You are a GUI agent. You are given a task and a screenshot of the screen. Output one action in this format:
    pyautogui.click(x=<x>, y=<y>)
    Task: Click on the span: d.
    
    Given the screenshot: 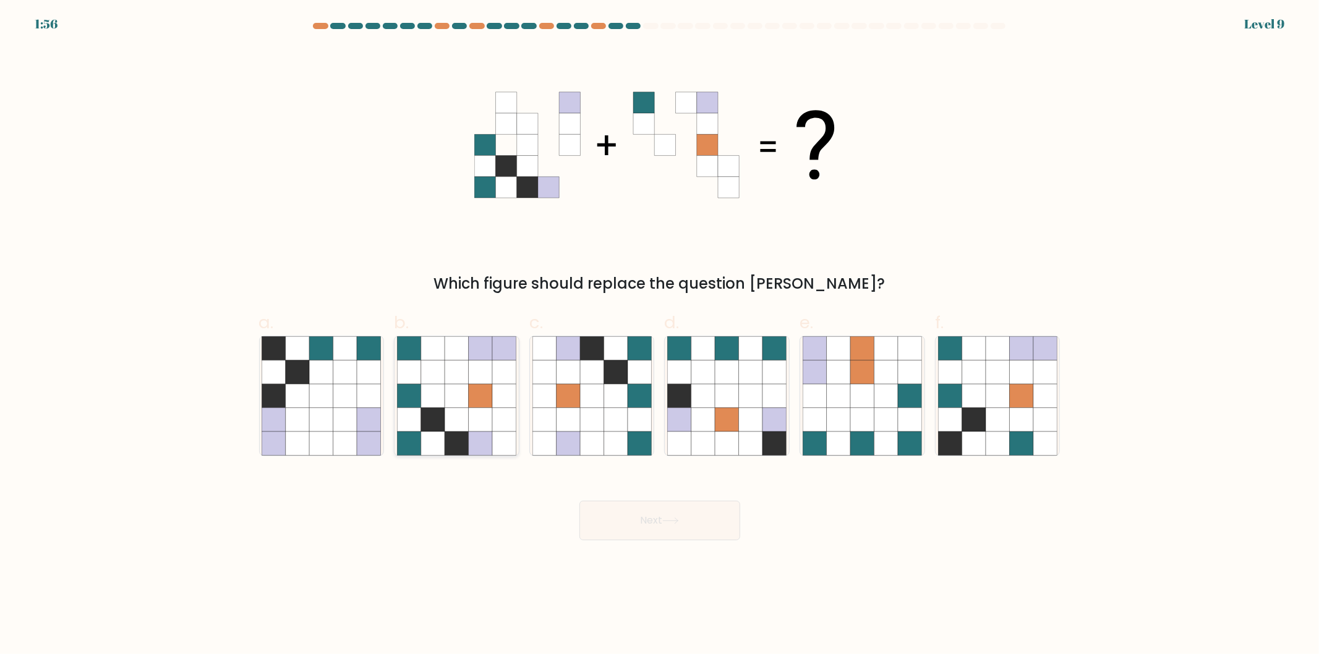 What is the action you would take?
    pyautogui.click(x=672, y=322)
    